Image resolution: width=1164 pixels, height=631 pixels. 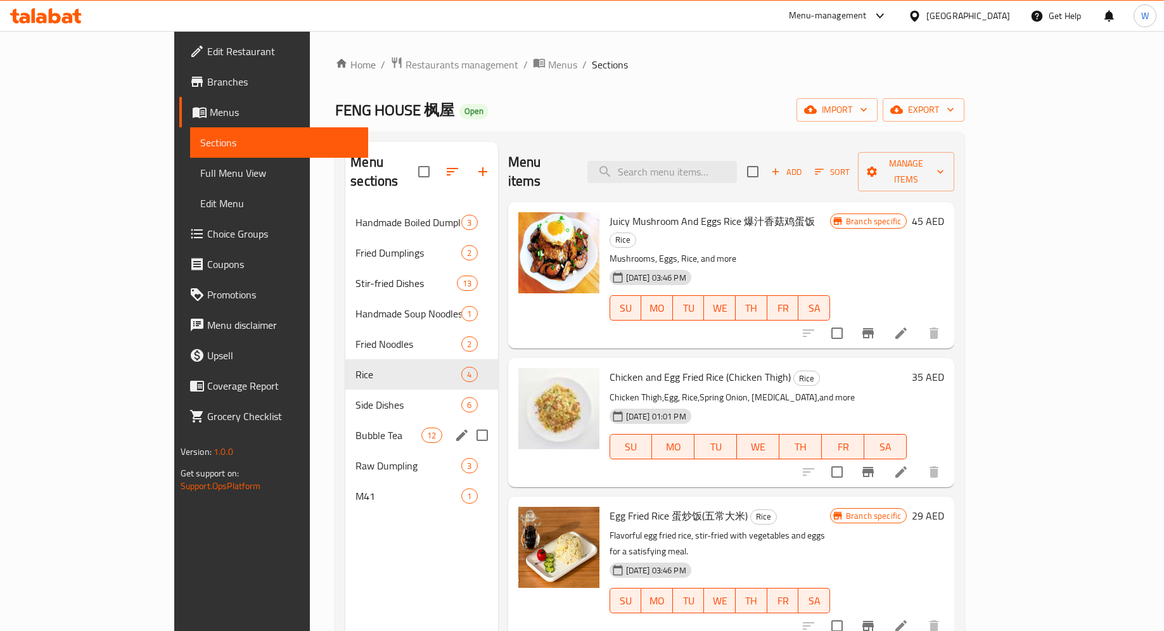 What do you see at coordinates (783, 601) in the screenshot?
I see `span: FR` at bounding box center [783, 601].